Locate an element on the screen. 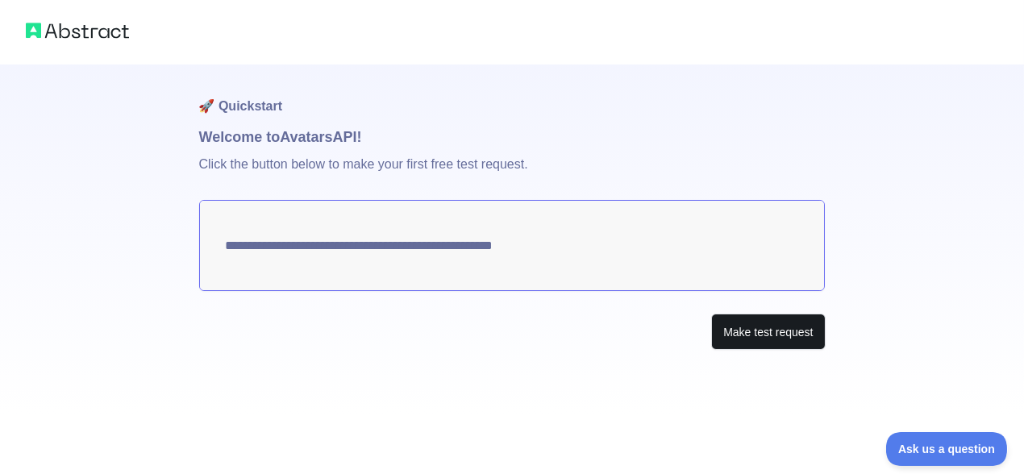 The image size is (1024, 474). h1: 🚀 Quickstart is located at coordinates (512, 95).